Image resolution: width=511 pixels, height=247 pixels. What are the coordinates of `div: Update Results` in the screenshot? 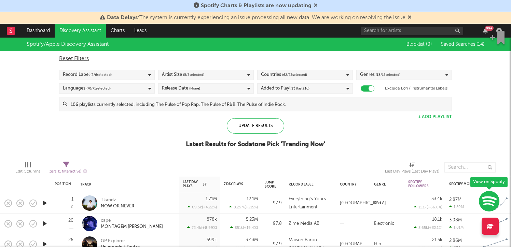 It's located at (255, 126).